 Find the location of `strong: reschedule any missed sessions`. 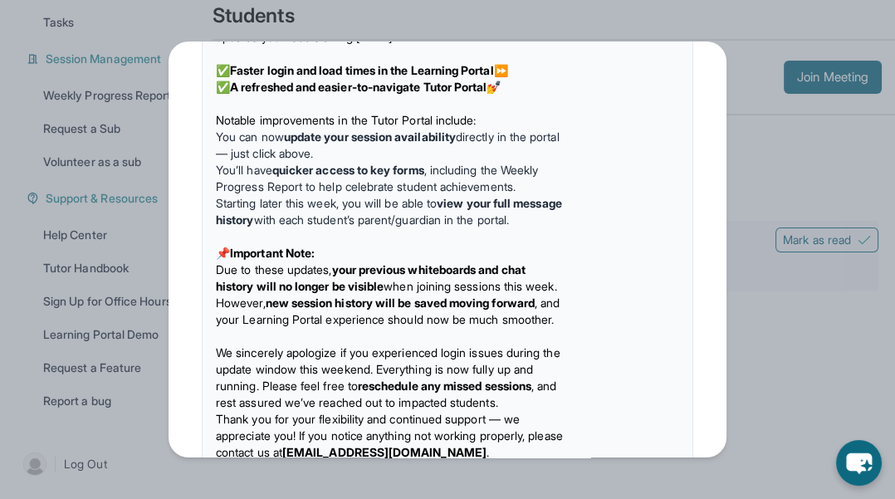

strong: reschedule any missed sessions is located at coordinates (444, 385).